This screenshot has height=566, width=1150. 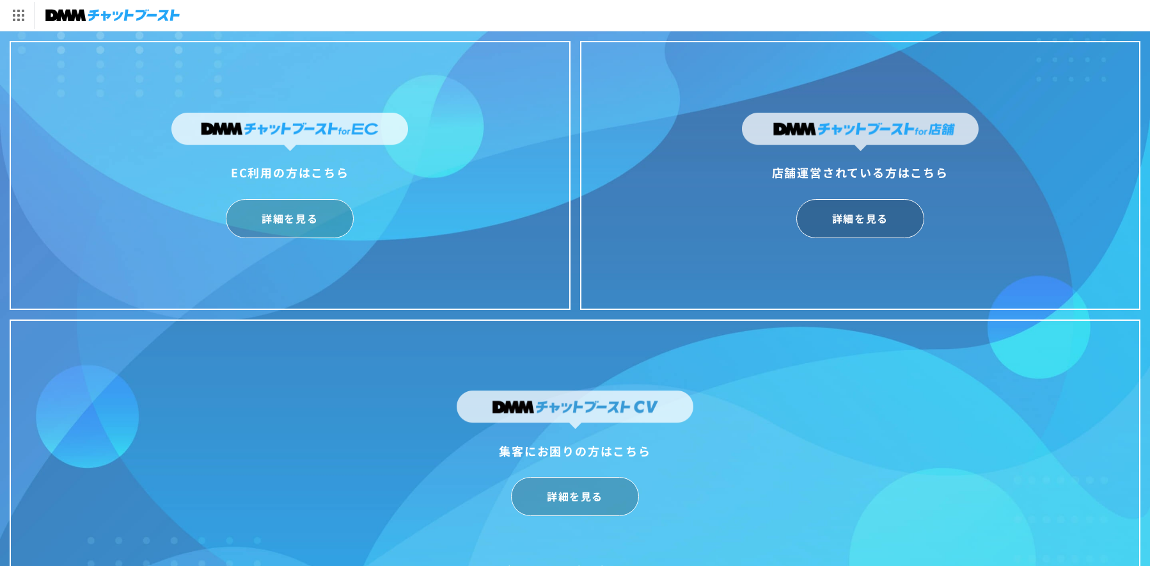 I want to click on div: 店舗運営されている方はこちら, so click(x=860, y=172).